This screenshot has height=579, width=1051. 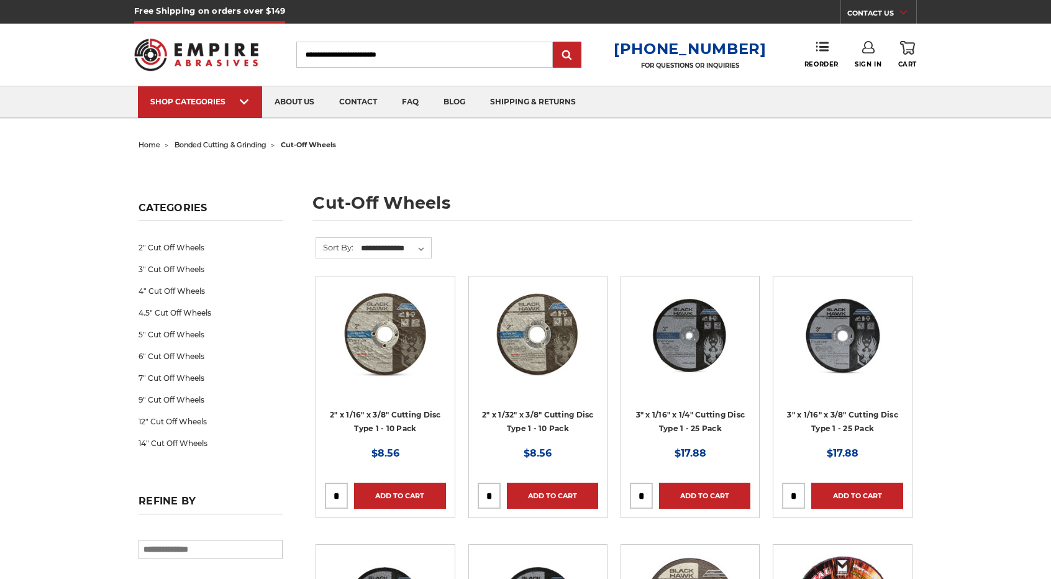 What do you see at coordinates (211, 399) in the screenshot?
I see `a: 9" Cut Off Wheels` at bounding box center [211, 399].